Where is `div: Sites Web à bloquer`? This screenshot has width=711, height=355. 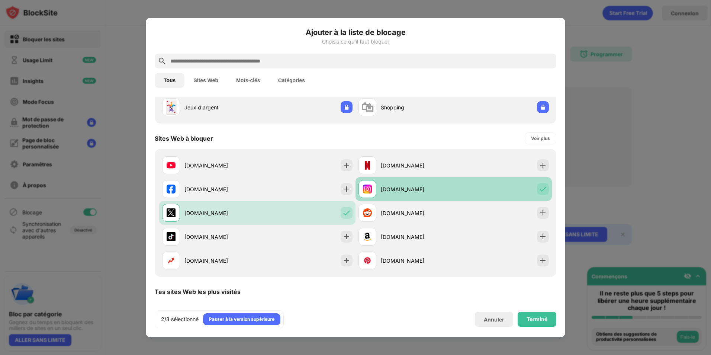 div: Sites Web à bloquer is located at coordinates (184, 138).